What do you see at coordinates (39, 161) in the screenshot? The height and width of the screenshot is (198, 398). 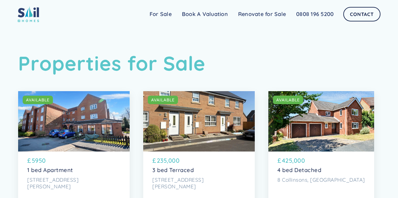 I see `p: 5950` at bounding box center [39, 161].